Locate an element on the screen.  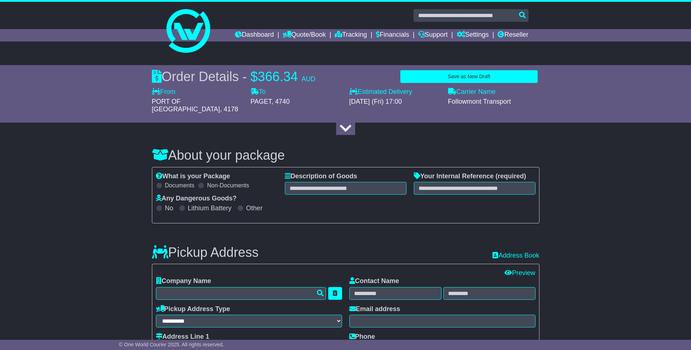
h3: Pickup Address is located at coordinates (205, 253).